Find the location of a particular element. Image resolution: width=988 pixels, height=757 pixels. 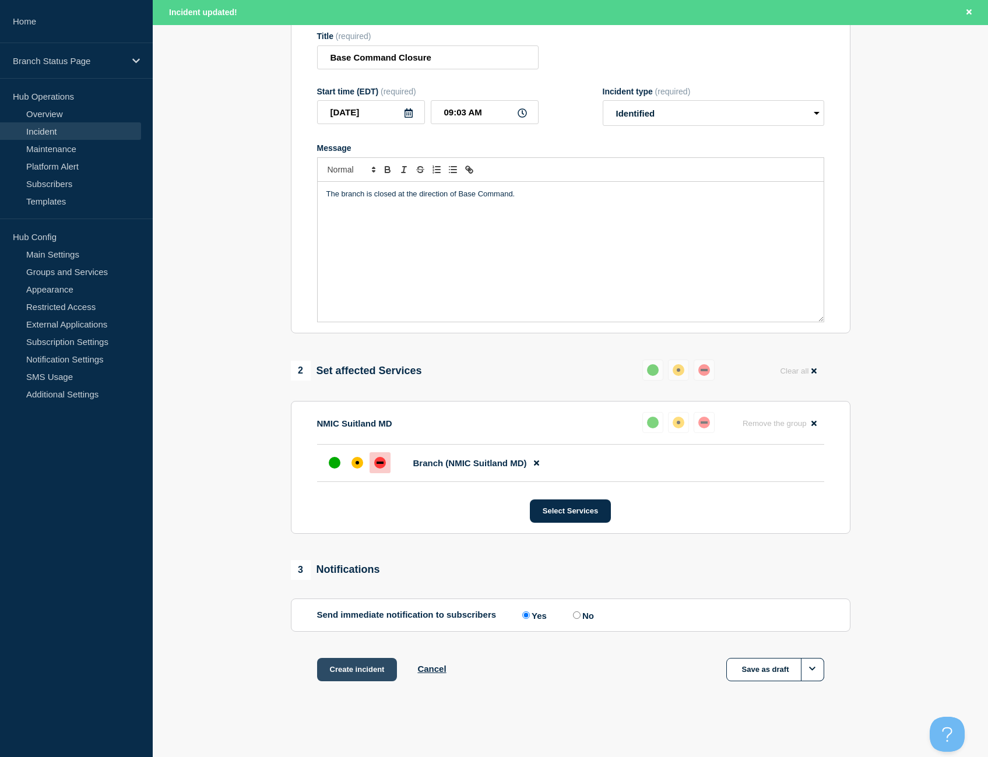

button: Save as draft is located at coordinates (775, 670).